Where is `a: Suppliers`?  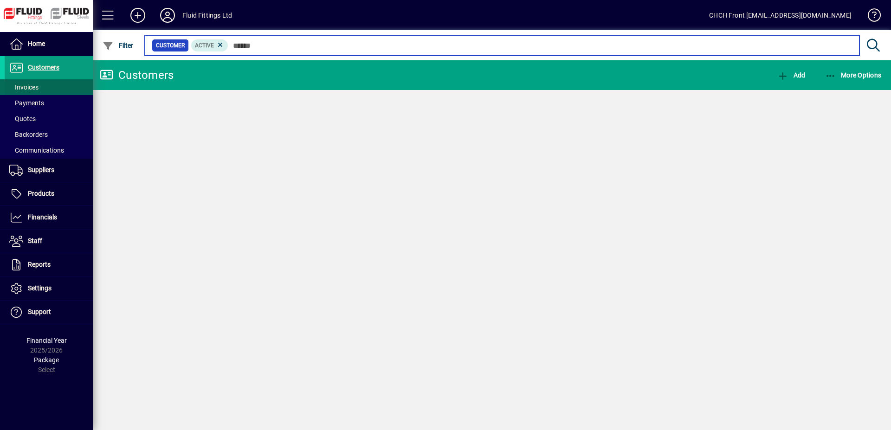
a: Suppliers is located at coordinates (49, 170).